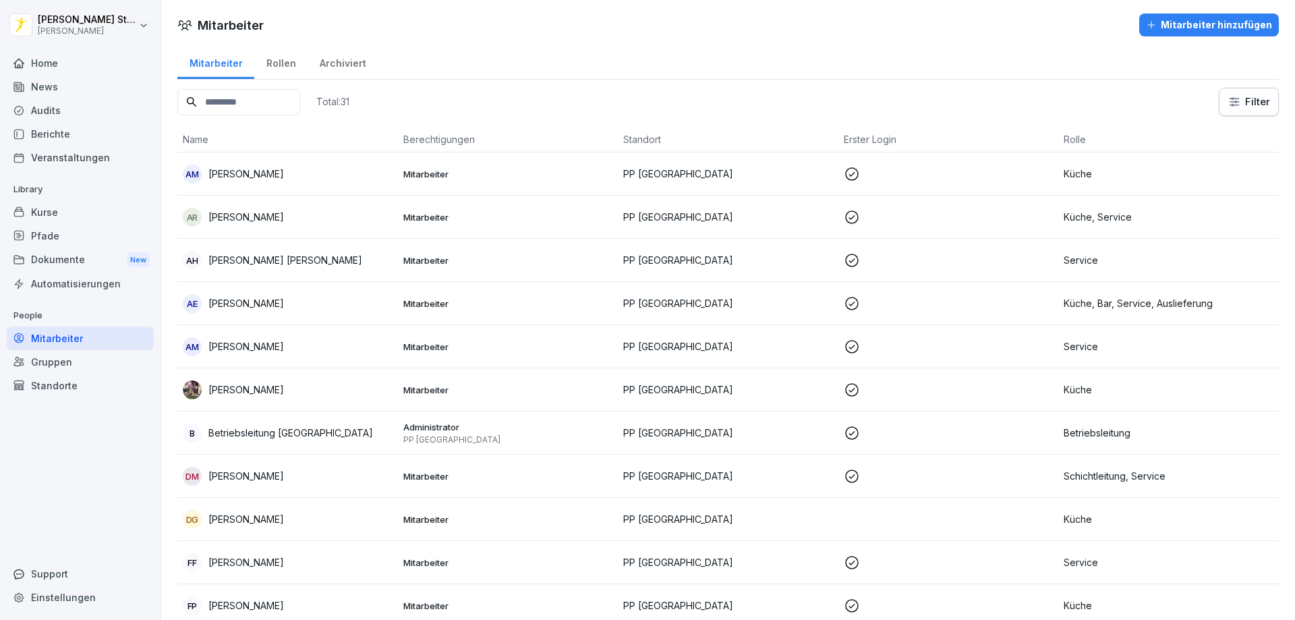 Image resolution: width=1295 pixels, height=620 pixels. I want to click on p: Küche, Bar, Service, Auslieferung, so click(1168, 303).